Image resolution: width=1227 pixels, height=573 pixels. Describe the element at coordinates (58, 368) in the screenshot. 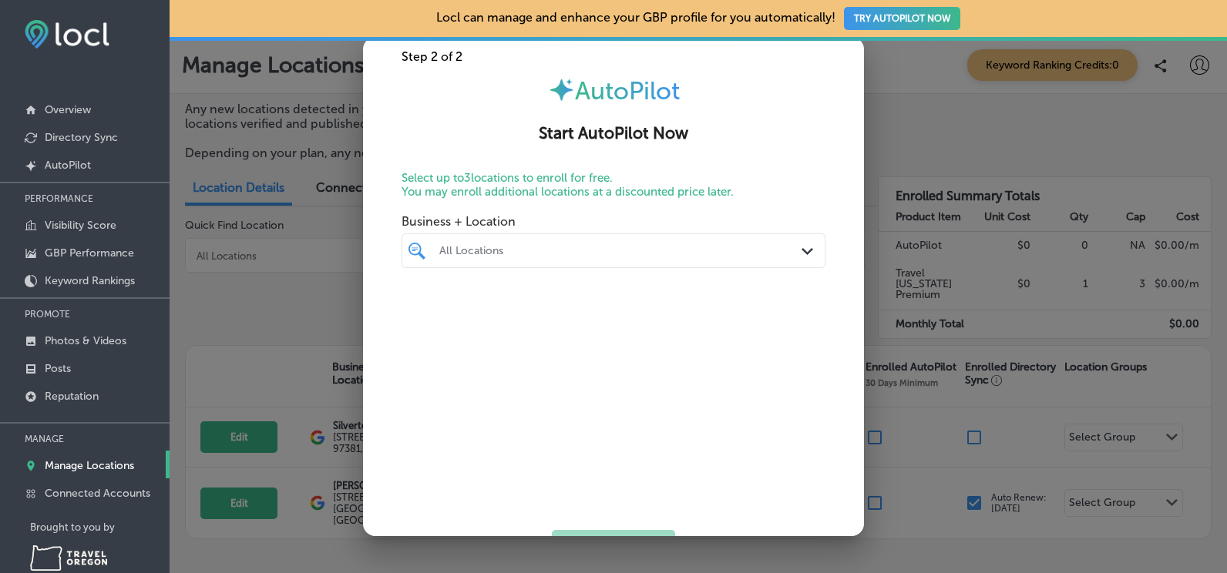

I see `p: Posts` at that location.